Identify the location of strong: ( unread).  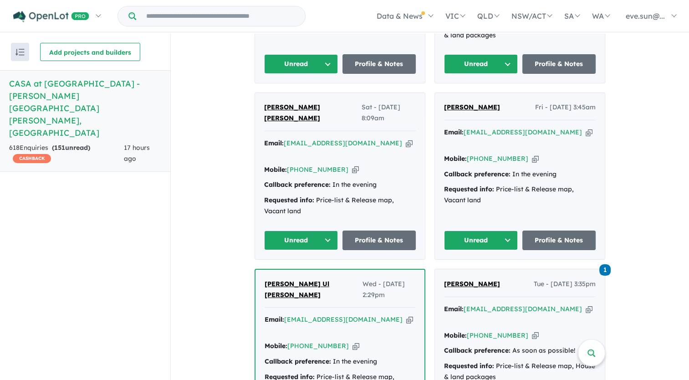
(71, 148).